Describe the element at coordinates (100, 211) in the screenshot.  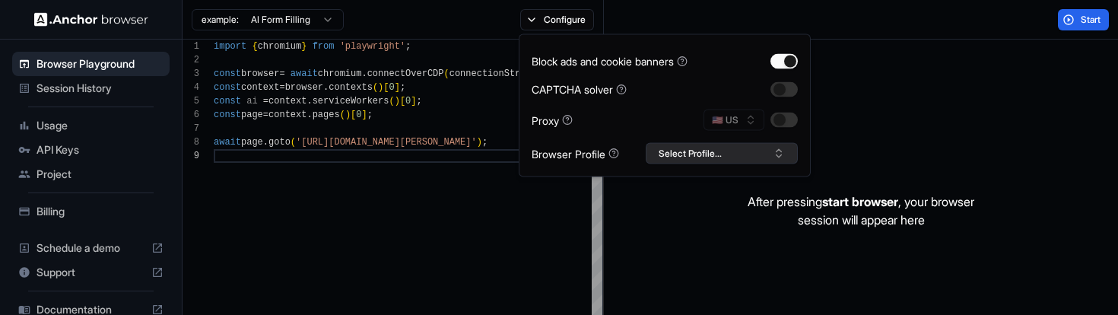
I see `span: Billing` at that location.